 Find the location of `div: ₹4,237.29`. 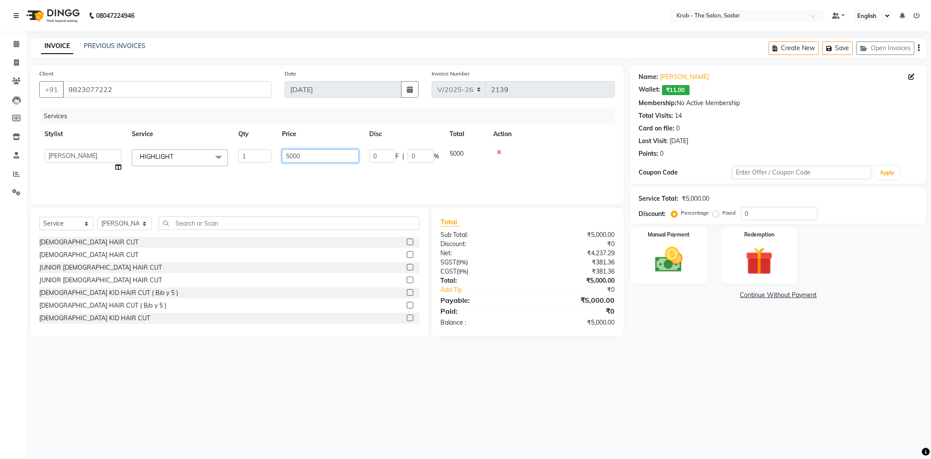

div: ₹4,237.29 is located at coordinates (574, 253).